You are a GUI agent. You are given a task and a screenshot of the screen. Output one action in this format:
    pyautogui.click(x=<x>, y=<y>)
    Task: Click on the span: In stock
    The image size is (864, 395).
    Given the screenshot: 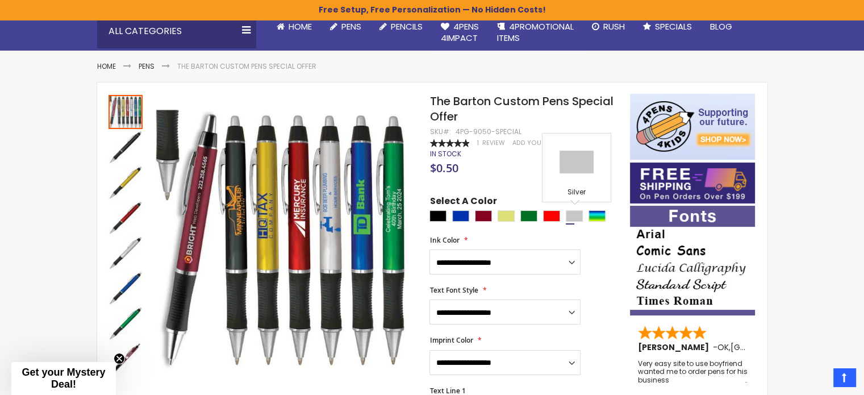 What is the action you would take?
    pyautogui.click(x=445, y=153)
    